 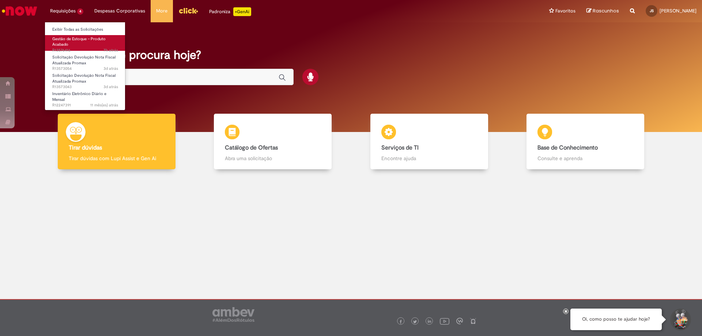 What do you see at coordinates (111, 50) in the screenshot?
I see `time: 29/09/2025 12:00:50` at bounding box center [111, 50].